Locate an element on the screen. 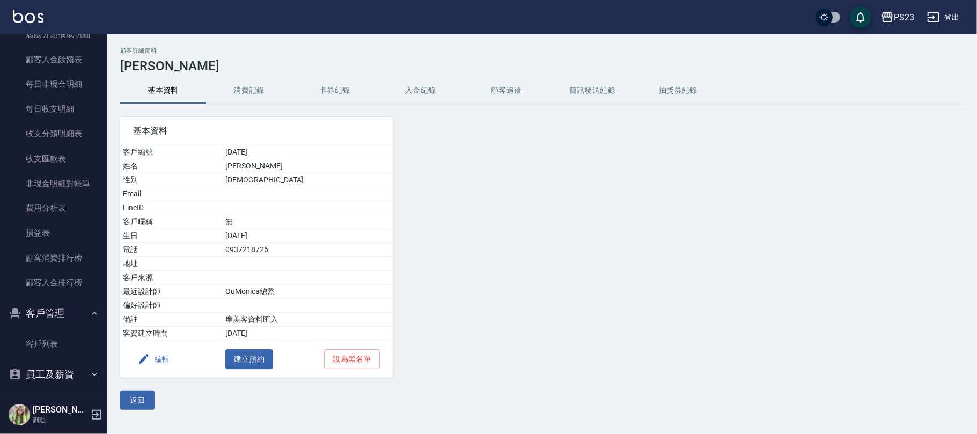 This screenshot has height=434, width=977. td: 客資建立時間 is located at coordinates (171, 334).